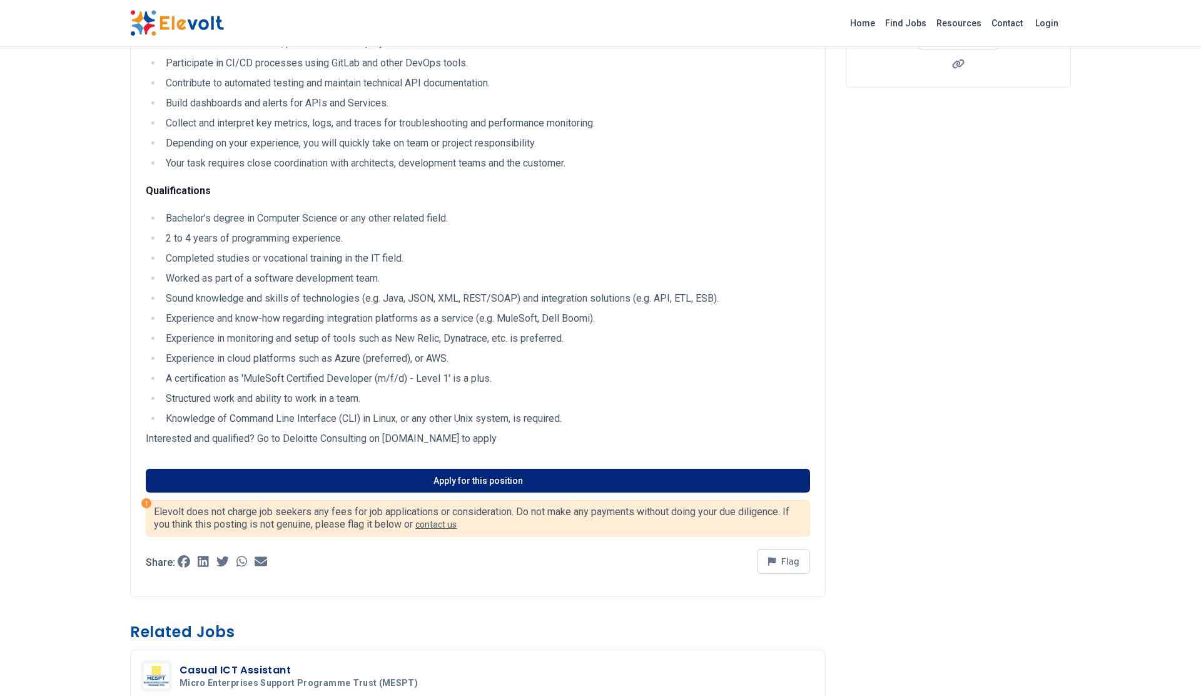 The height and width of the screenshot is (696, 1201). I want to click on a: Resources, so click(959, 23).